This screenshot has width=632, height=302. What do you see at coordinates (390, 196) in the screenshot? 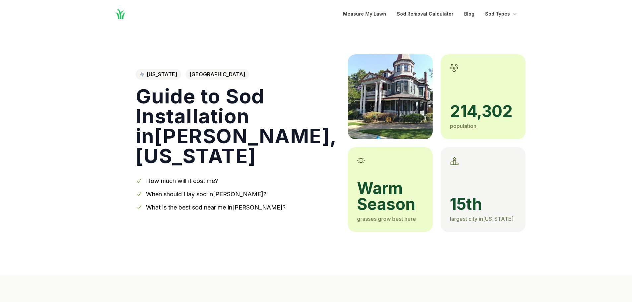
I see `span: warm season` at bounding box center [390, 196].